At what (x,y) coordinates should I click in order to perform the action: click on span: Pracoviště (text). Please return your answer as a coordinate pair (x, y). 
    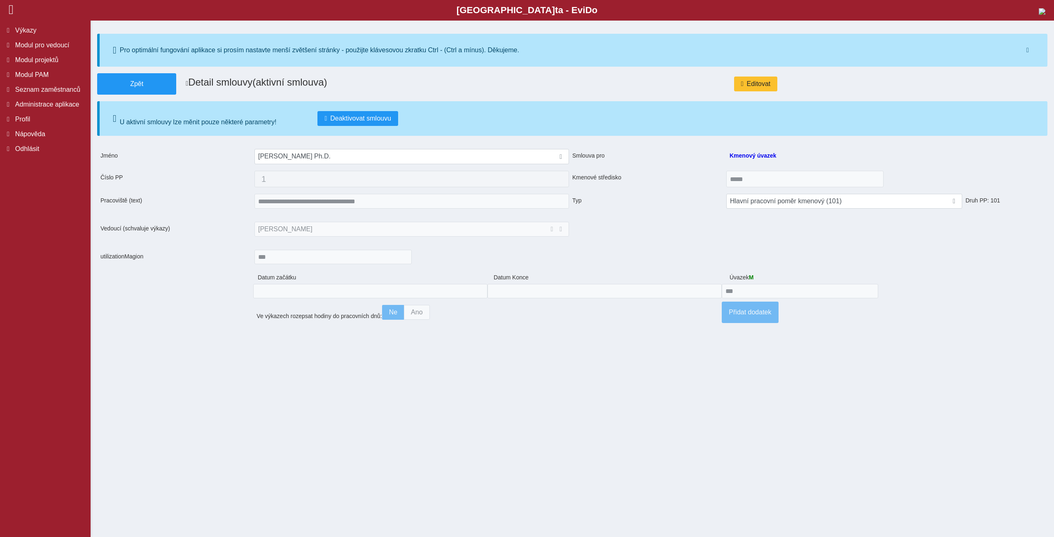
    Looking at the image, I should click on (176, 201).